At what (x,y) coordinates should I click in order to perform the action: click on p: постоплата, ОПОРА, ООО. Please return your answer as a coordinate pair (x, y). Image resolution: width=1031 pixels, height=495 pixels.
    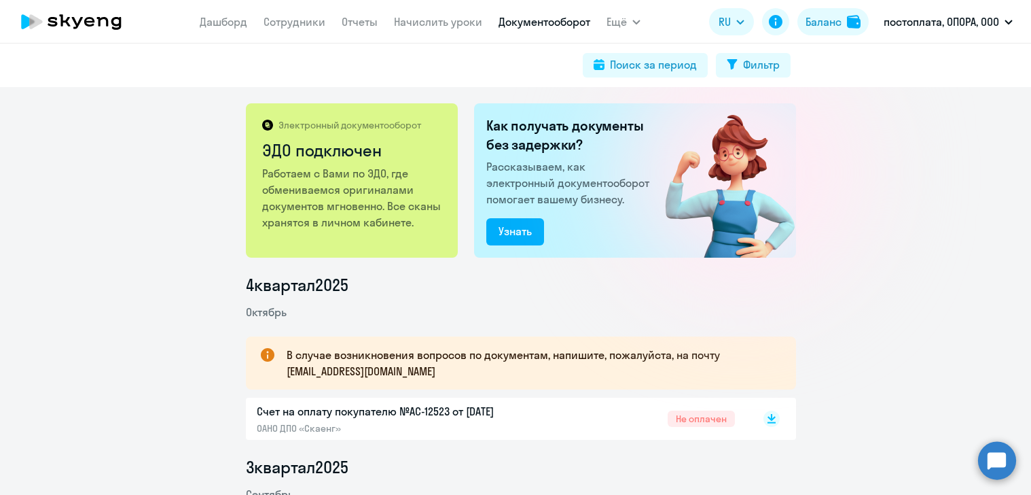
    Looking at the image, I should click on (942, 22).